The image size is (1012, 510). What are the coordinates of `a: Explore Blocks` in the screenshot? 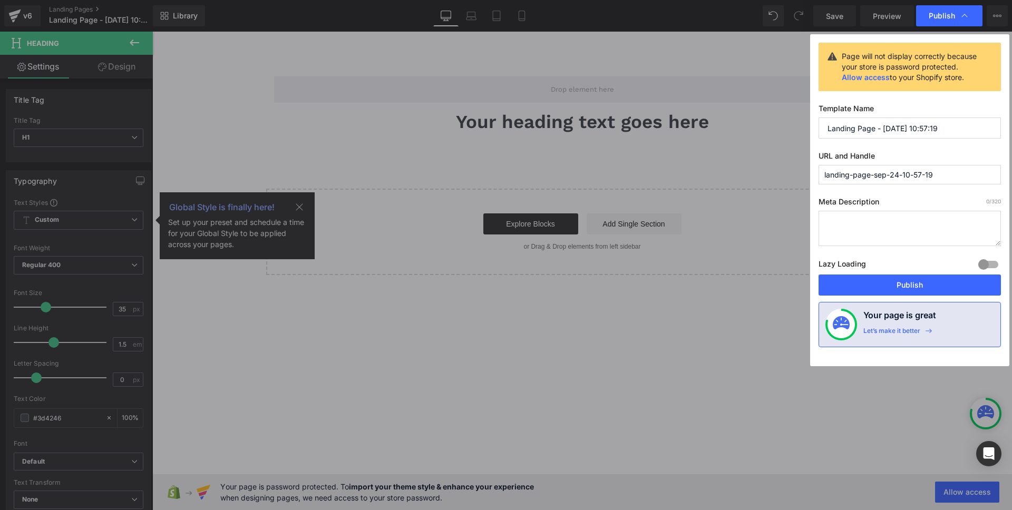 It's located at (378, 192).